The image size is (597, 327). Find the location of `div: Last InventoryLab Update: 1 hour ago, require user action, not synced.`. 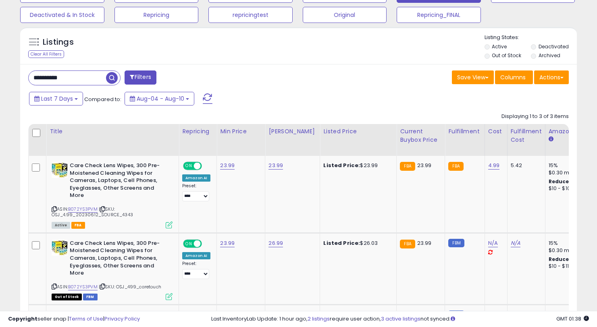

div: Last InventoryLab Update: 1 hour ago, require user action, not synced. is located at coordinates (400, 319).